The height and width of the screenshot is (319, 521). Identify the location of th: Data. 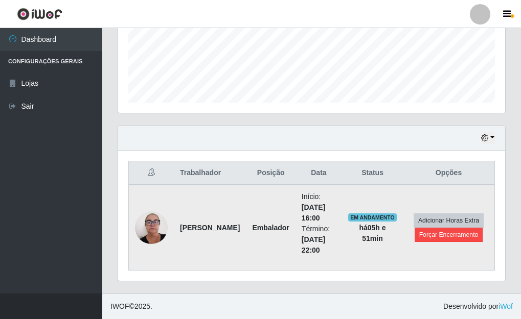
(318, 173).